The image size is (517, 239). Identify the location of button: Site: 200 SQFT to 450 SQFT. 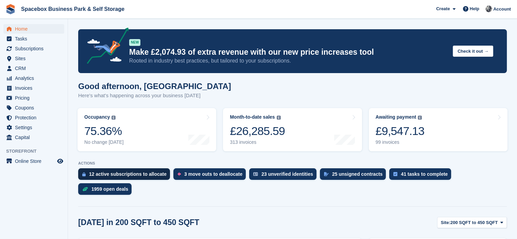
(472, 222).